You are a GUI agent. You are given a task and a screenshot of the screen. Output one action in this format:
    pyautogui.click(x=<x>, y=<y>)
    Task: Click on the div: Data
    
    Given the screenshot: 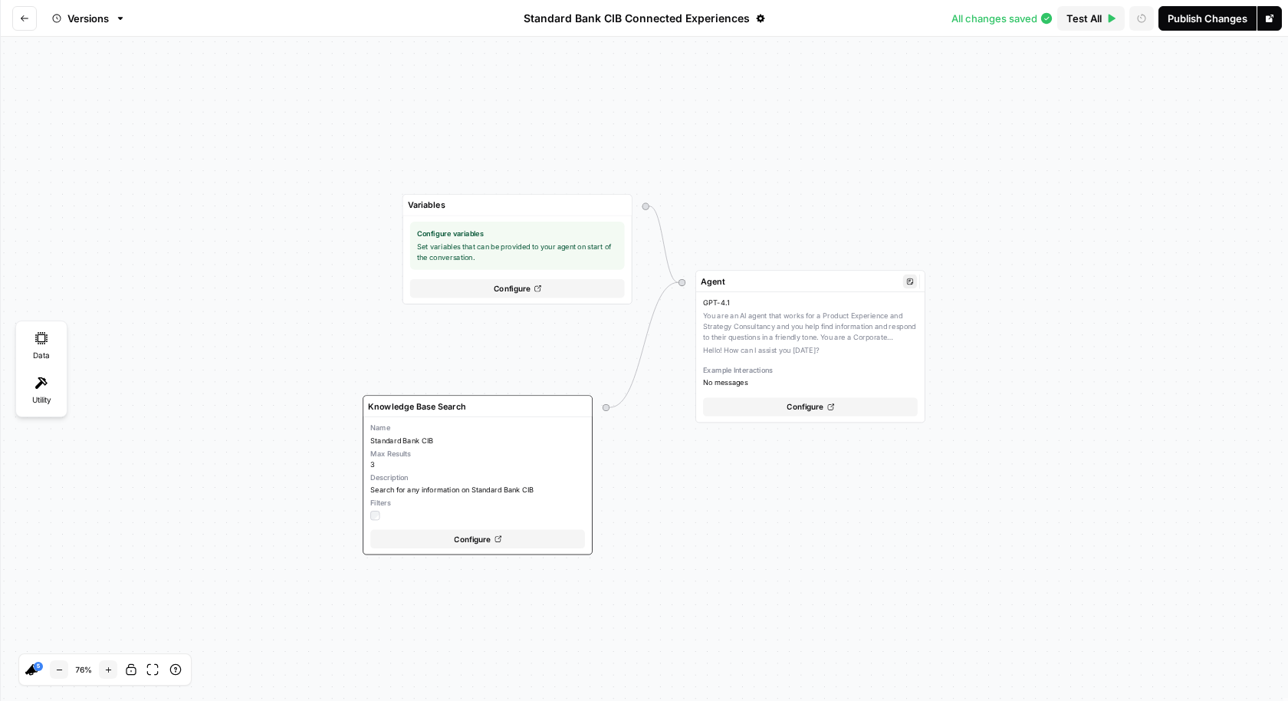 What is the action you would take?
    pyautogui.click(x=41, y=347)
    